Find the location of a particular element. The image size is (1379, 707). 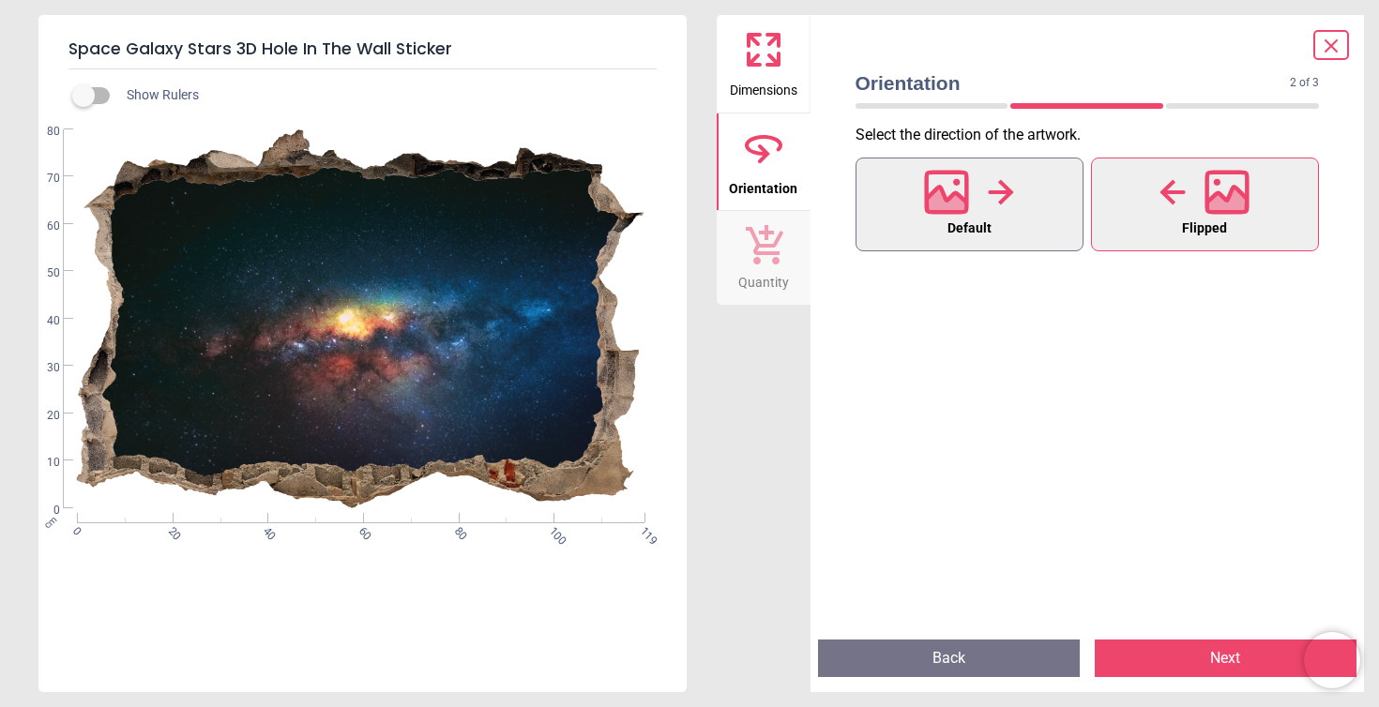

span: 70 is located at coordinates (42, 178).